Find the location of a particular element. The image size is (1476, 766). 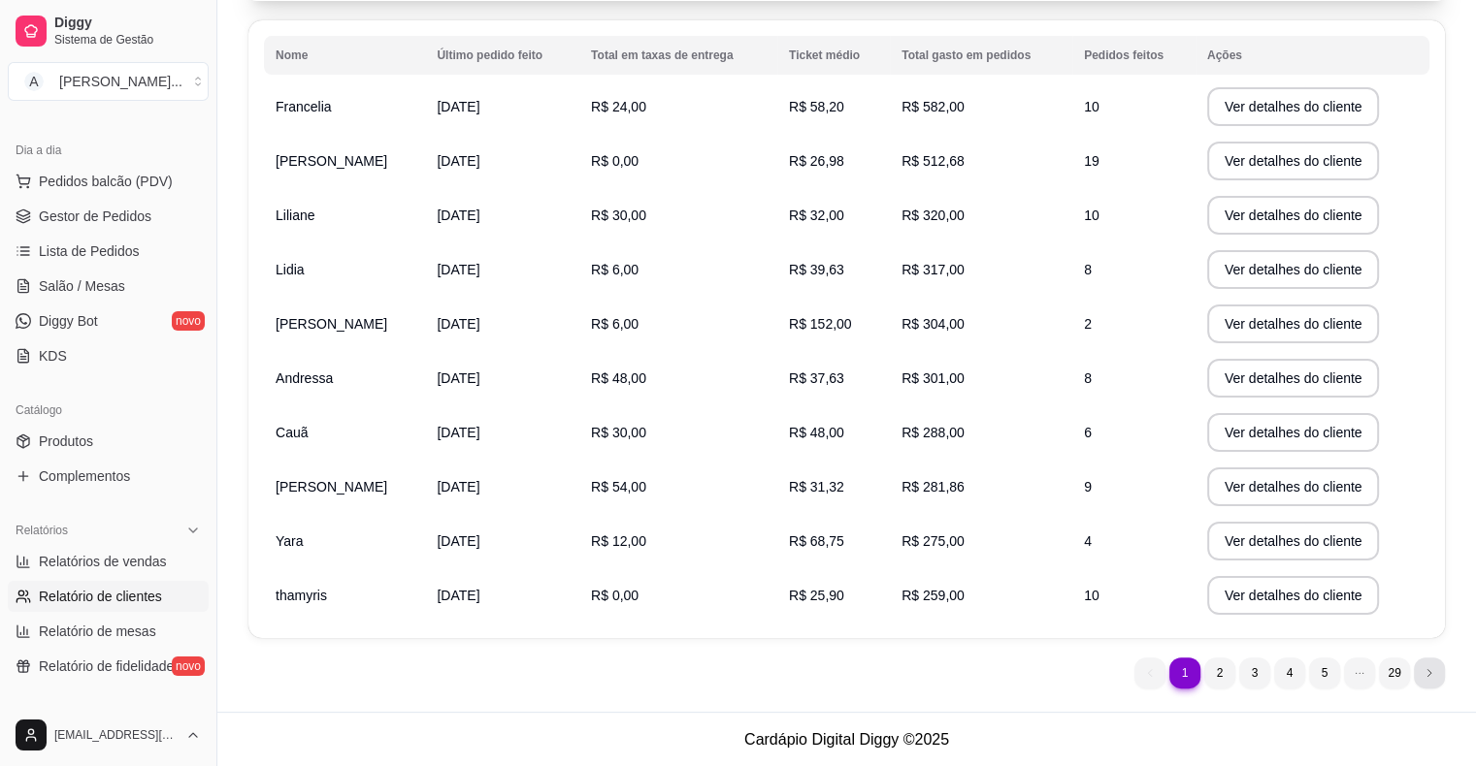

span: Salão / Mesas is located at coordinates (82, 286).